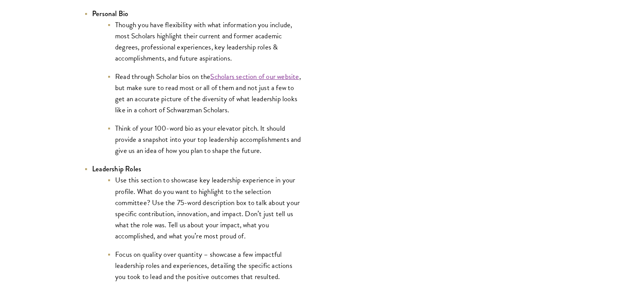  What do you see at coordinates (254, 76) in the screenshot?
I see `a: Scholars section of our website` at bounding box center [254, 76].